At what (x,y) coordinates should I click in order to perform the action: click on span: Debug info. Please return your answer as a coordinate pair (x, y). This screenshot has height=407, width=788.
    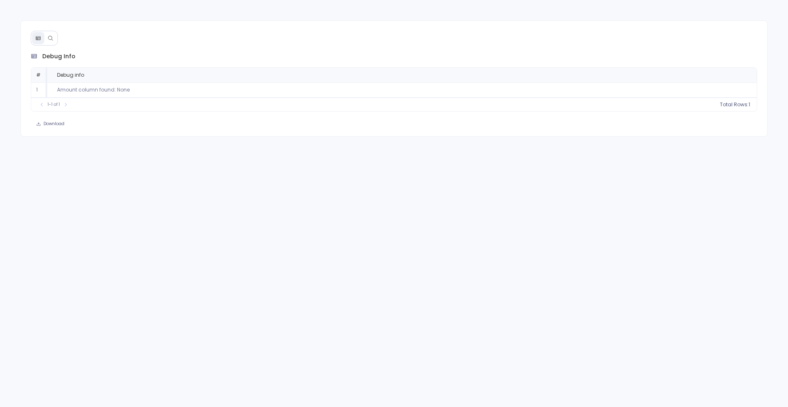
    Looking at the image, I should click on (71, 75).